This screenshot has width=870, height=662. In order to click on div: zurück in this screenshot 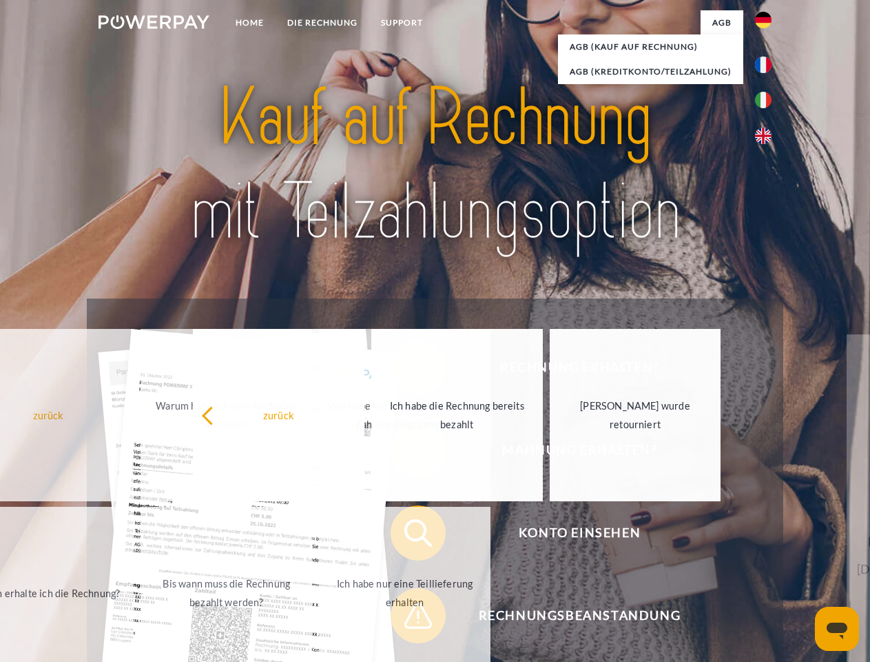, I will do `click(278, 414)`.